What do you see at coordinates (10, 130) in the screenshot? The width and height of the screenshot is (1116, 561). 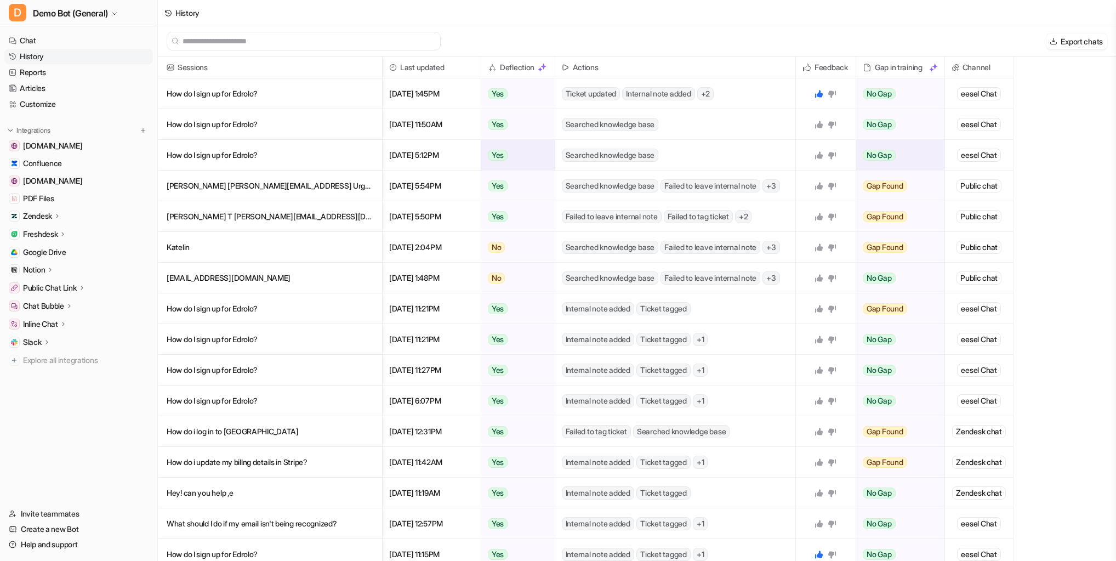 I see `img: expand menu` at bounding box center [10, 130].